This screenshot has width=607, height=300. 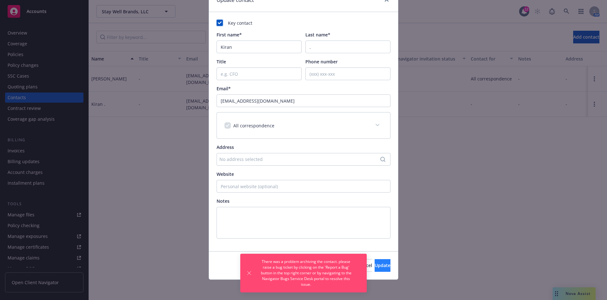 What do you see at coordinates (259, 47) in the screenshot?
I see `input: First Name` at bounding box center [259, 47].